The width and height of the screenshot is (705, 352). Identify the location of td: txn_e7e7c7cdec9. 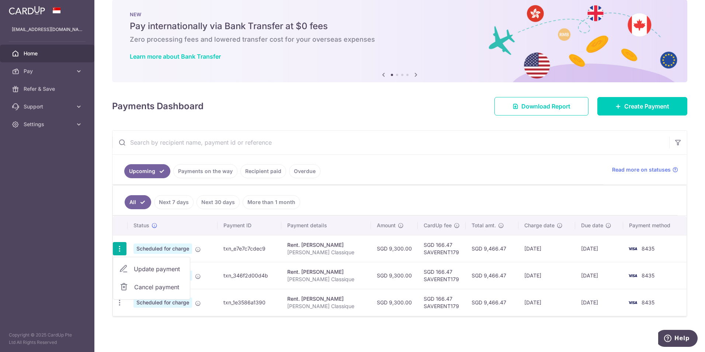
(250, 248).